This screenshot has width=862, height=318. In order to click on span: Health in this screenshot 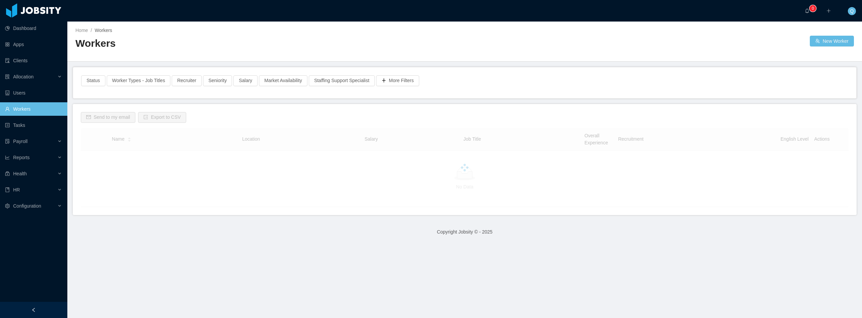, I will do `click(20, 174)`.